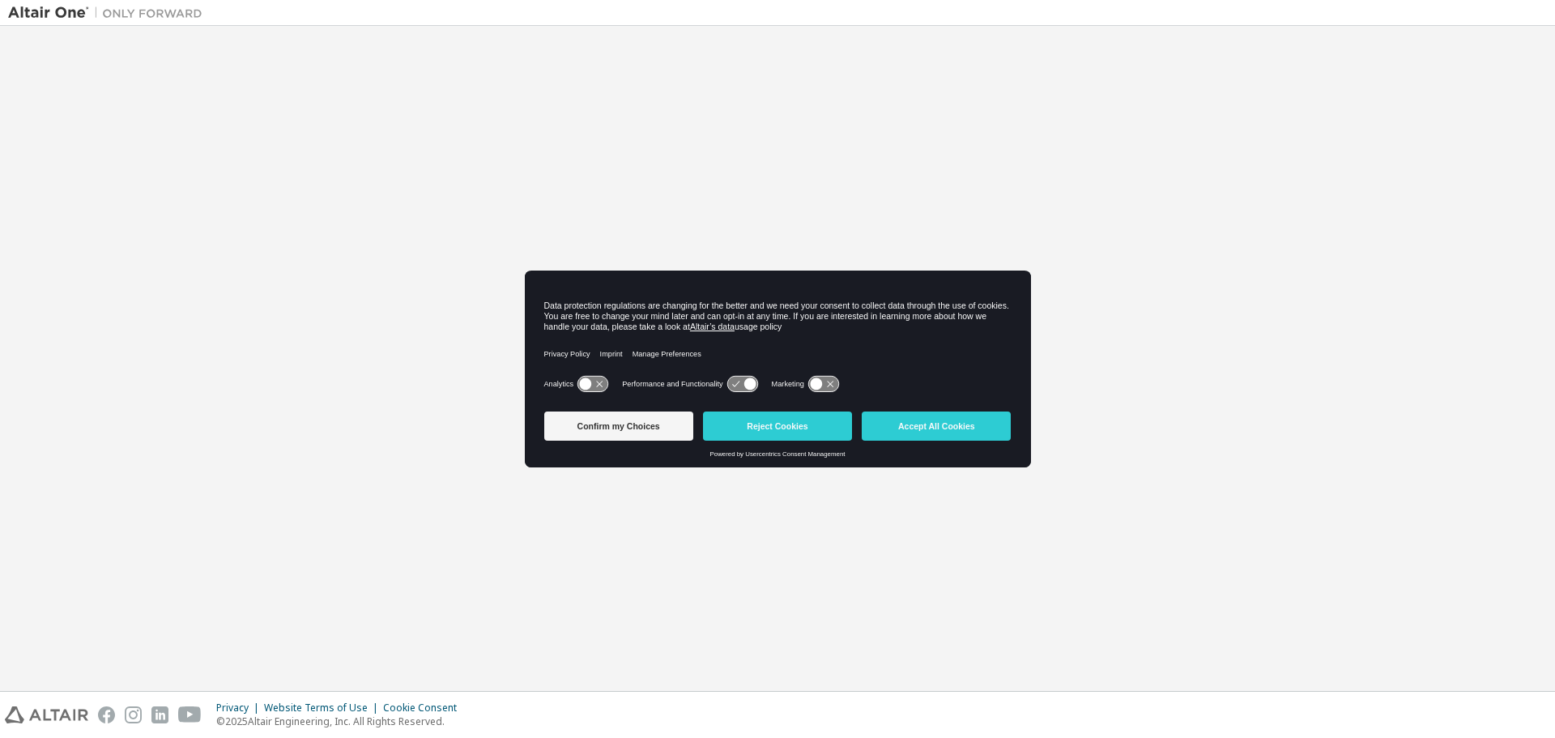 This screenshot has width=1555, height=738. Describe the element at coordinates (240, 708) in the screenshot. I see `div: Privacy` at that location.